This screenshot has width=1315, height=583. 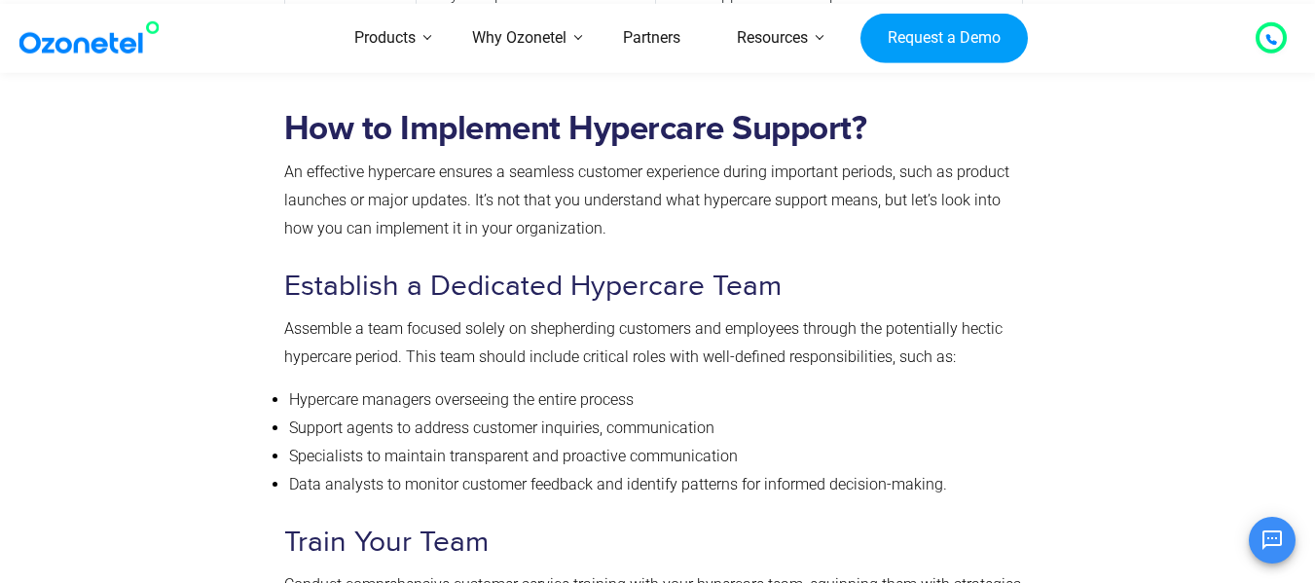 What do you see at coordinates (575, 128) in the screenshot?
I see `strong: How to Implement Hypercare Support?` at bounding box center [575, 128].